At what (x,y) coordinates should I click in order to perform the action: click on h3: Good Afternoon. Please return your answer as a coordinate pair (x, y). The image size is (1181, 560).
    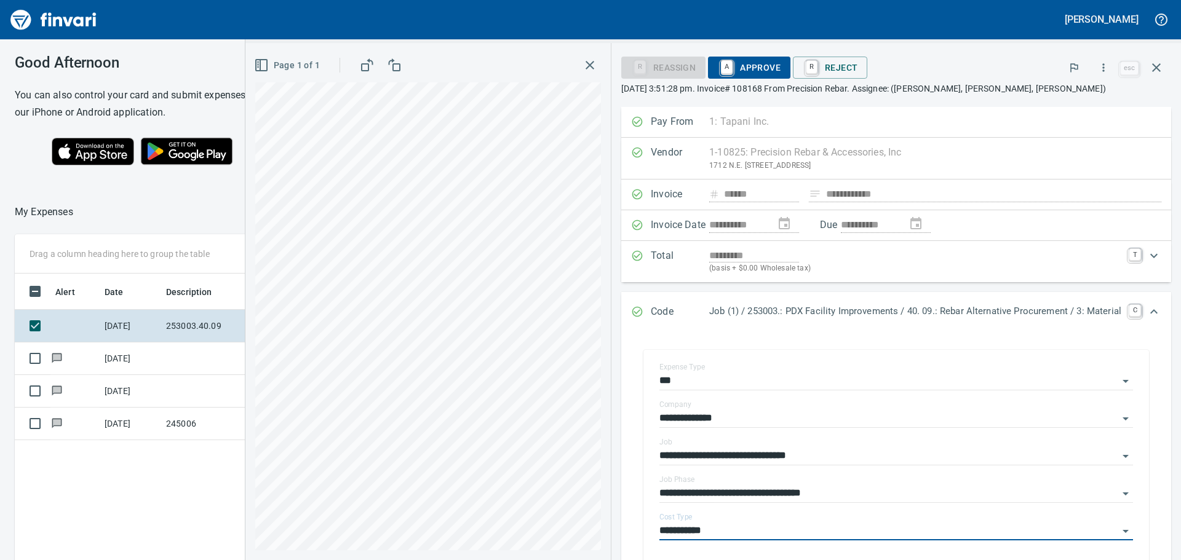
    Looking at the image, I should click on (145, 63).